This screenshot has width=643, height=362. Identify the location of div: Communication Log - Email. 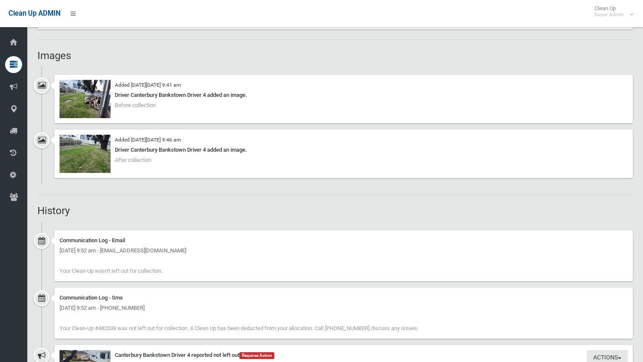
(343, 241).